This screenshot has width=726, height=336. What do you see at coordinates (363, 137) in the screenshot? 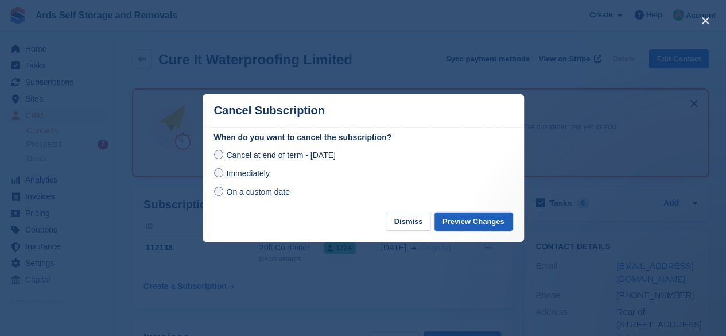
I see `label: When do you want to cancel the subscription?` at bounding box center [363, 137].